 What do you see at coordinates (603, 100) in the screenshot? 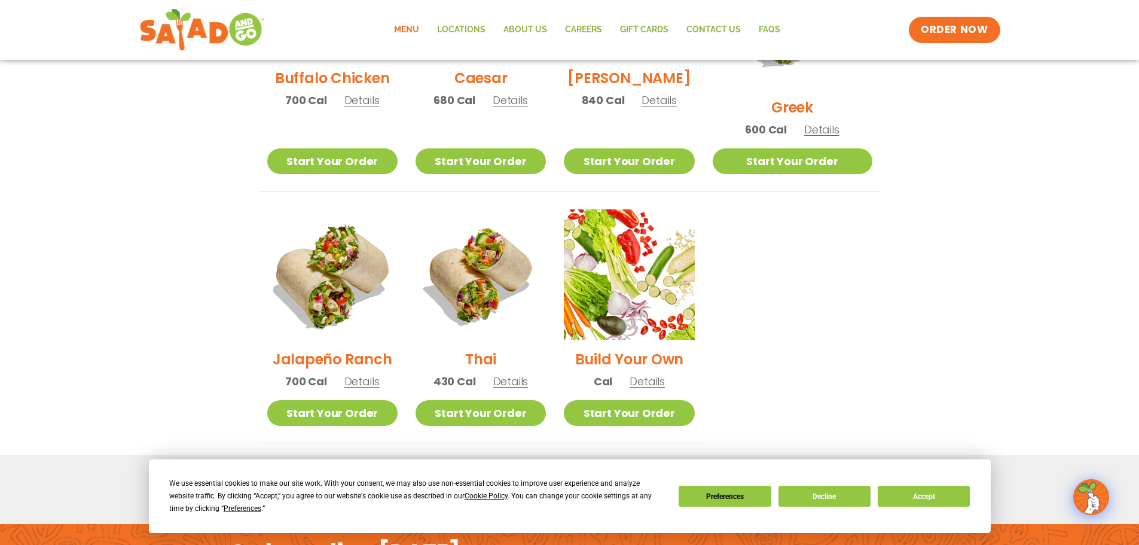
I see `span: 840 Cal` at bounding box center [603, 100].